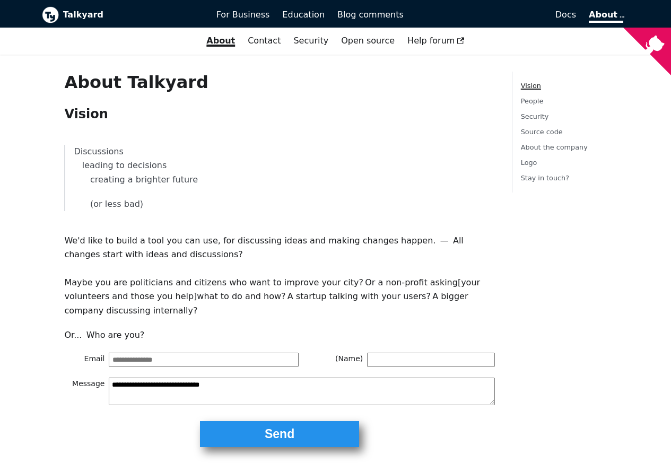  I want to click on span: (Name), so click(345, 359).